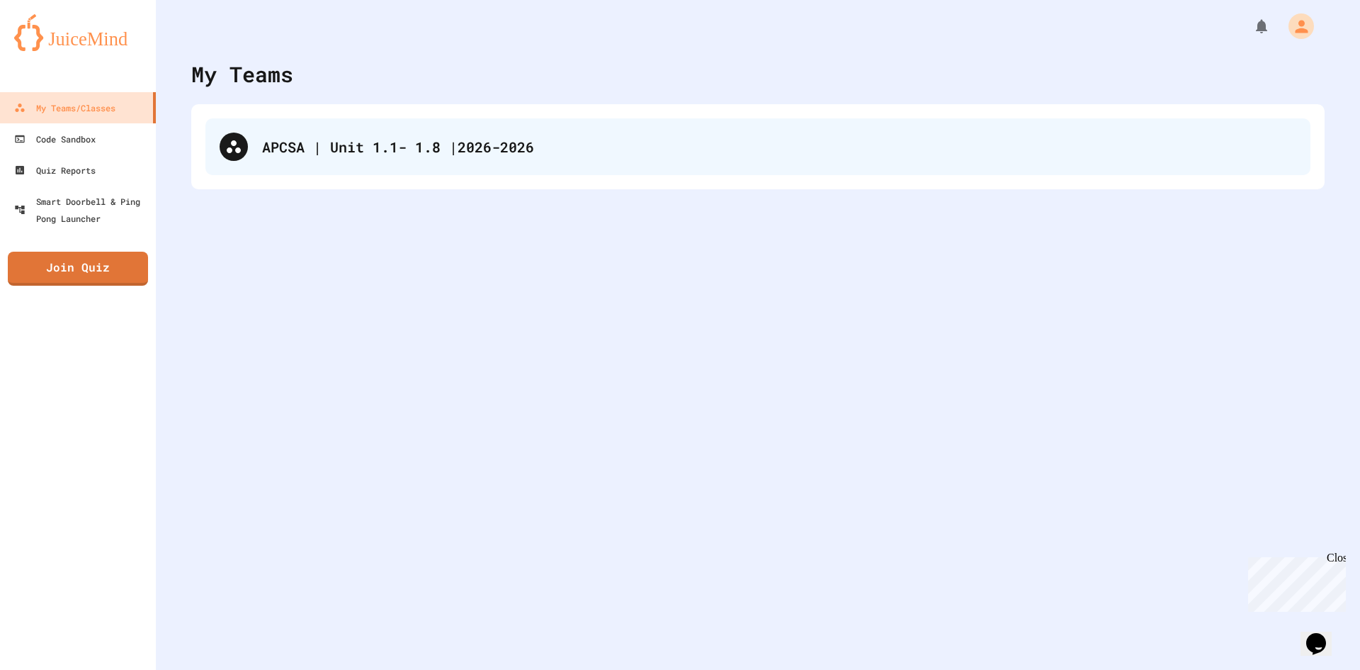 The height and width of the screenshot is (670, 1360). Describe the element at coordinates (1251, 26) in the screenshot. I see `div: My Notifications` at that location.